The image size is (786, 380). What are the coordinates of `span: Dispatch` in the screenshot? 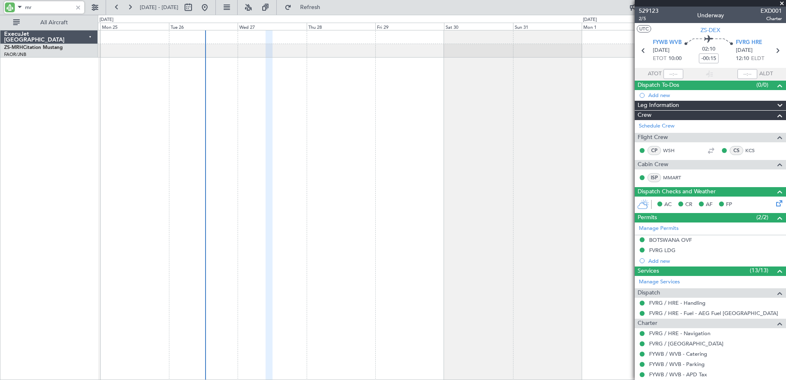 It's located at (648, 293).